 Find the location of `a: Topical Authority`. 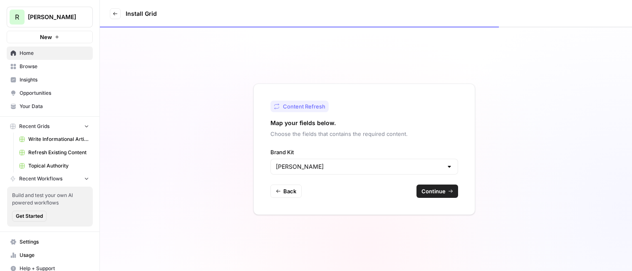

a: Topical Authority is located at coordinates (54, 166).